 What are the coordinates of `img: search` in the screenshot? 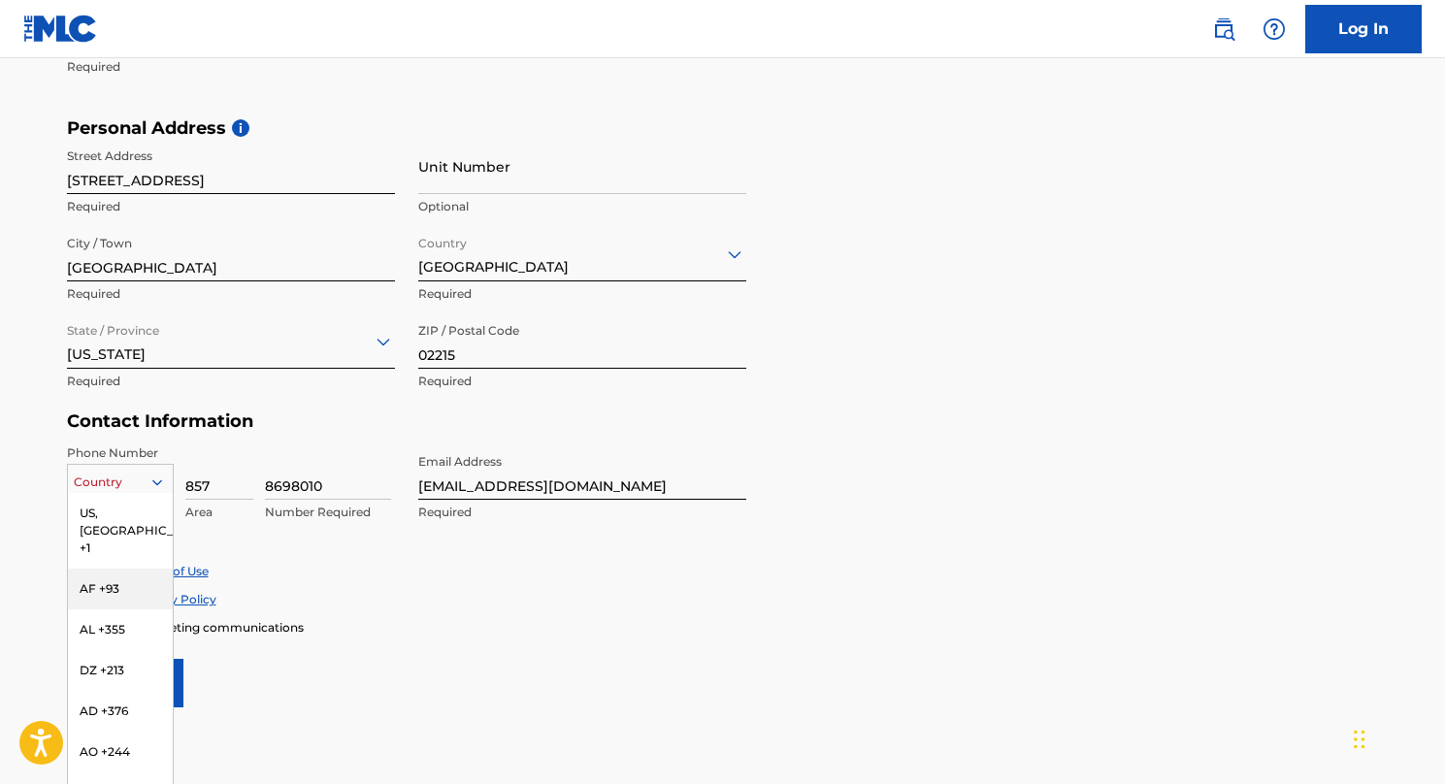 It's located at (1223, 29).